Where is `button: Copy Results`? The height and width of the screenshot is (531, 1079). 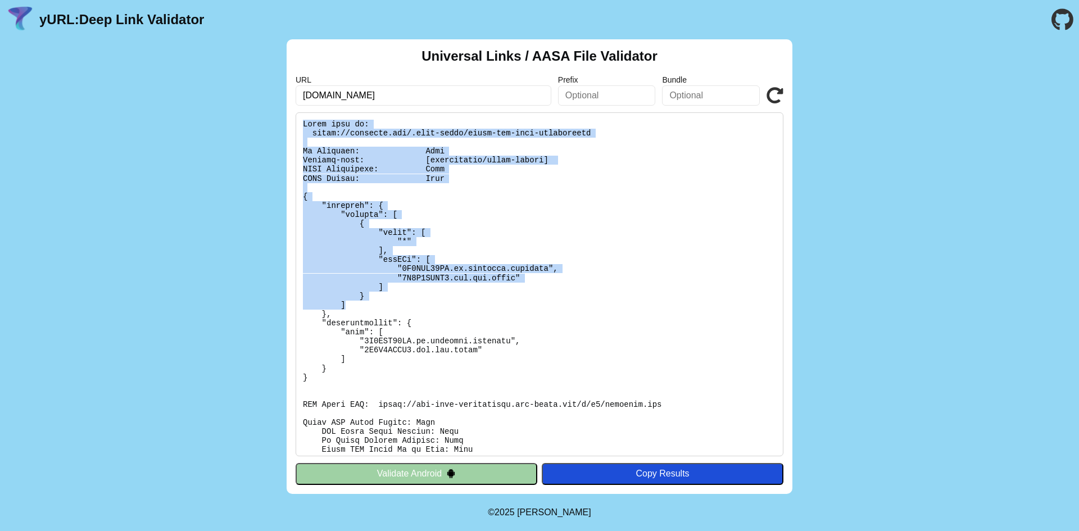
button: Copy Results is located at coordinates (662, 474).